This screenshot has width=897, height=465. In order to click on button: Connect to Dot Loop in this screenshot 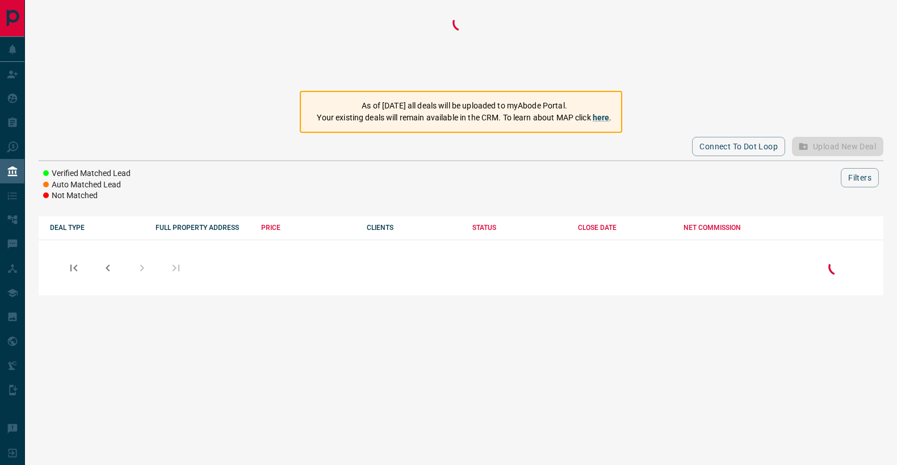, I will do `click(739, 147)`.